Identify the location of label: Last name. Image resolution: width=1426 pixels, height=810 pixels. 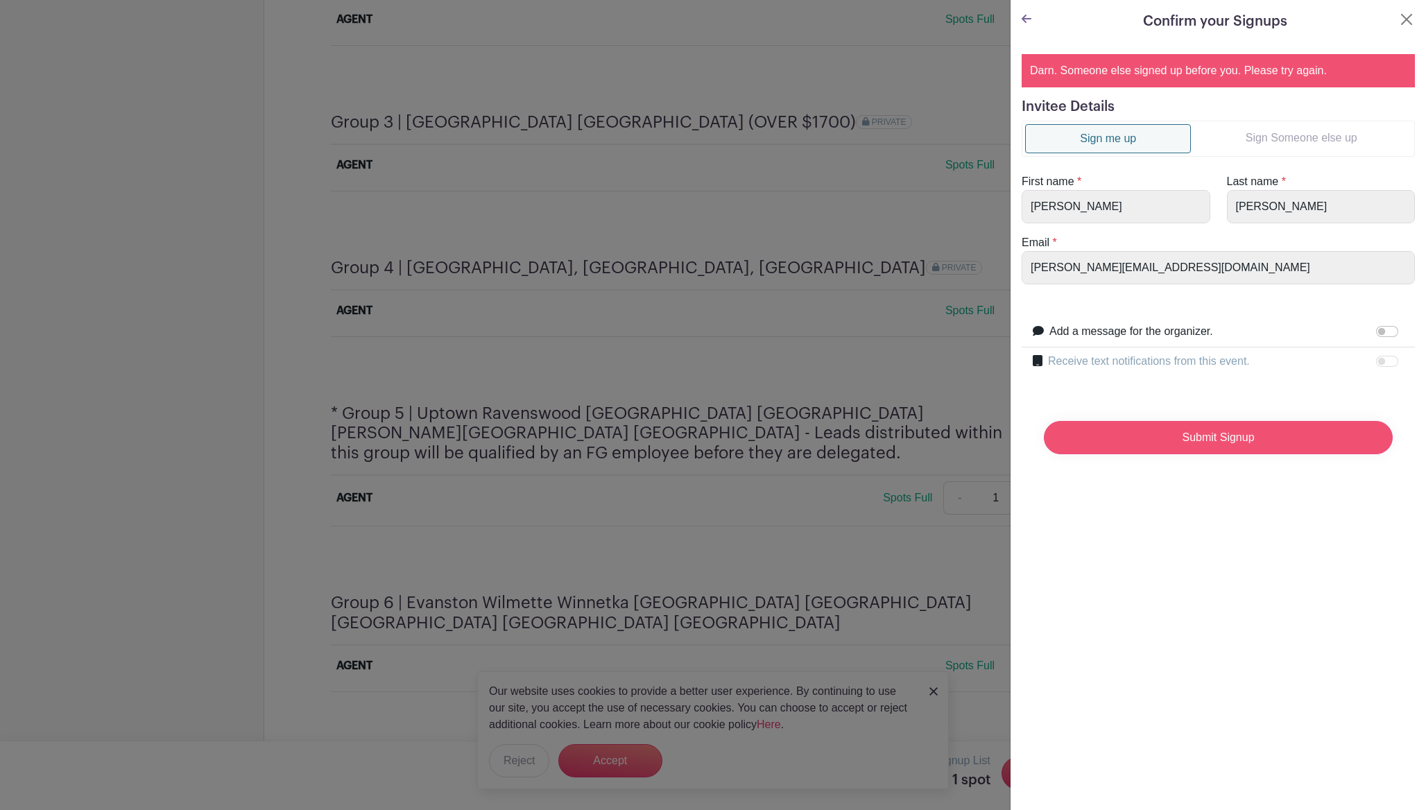
(1253, 182).